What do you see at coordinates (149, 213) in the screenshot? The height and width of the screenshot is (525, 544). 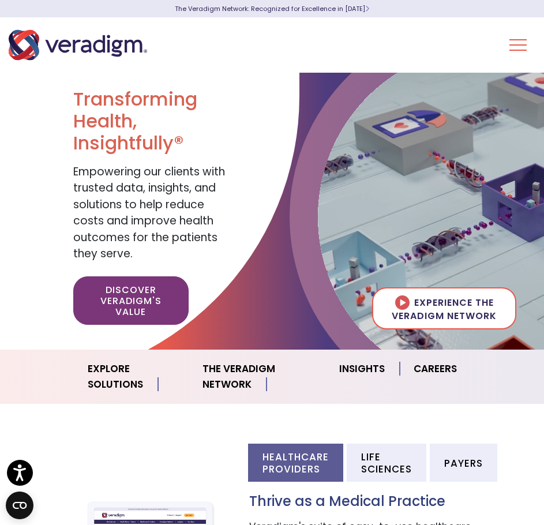 I see `span: Empowering our clients with trusted data, insights, and solutions to help reduce costs and improv...` at bounding box center [149, 213].